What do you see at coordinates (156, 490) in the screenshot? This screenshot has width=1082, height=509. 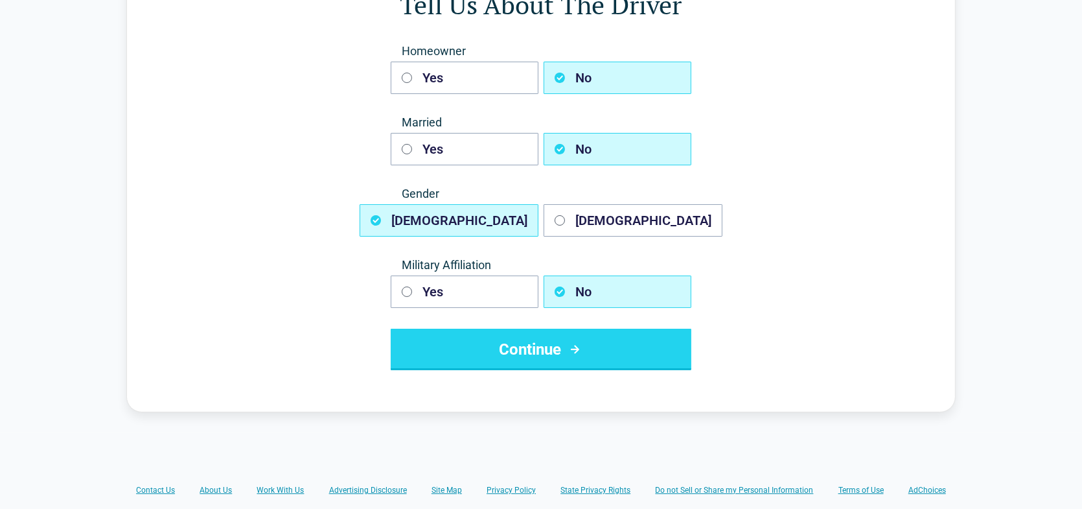 I see `a: Contact Us` at bounding box center [156, 490].